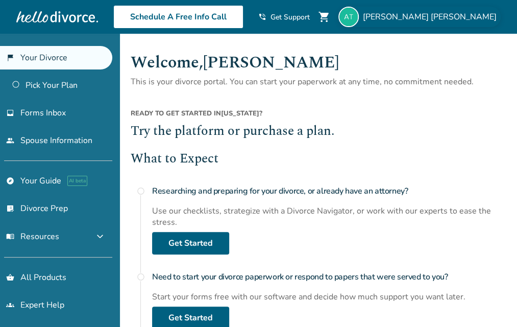 This screenshot has width=517, height=327. Describe the element at coordinates (320, 159) in the screenshot. I see `h2: What to Expect` at that location.